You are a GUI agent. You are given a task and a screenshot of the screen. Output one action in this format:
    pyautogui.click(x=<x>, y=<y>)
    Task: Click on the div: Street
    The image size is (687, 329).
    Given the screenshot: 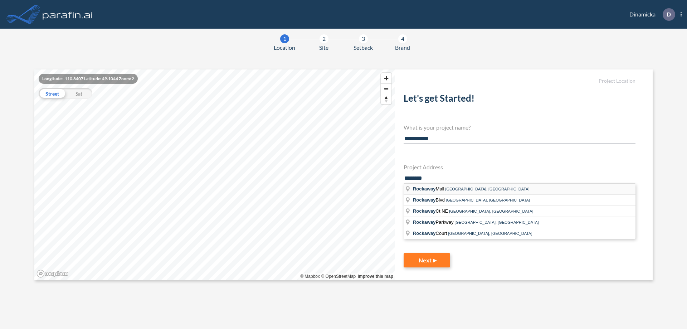 What is the action you would take?
    pyautogui.click(x=52, y=93)
    